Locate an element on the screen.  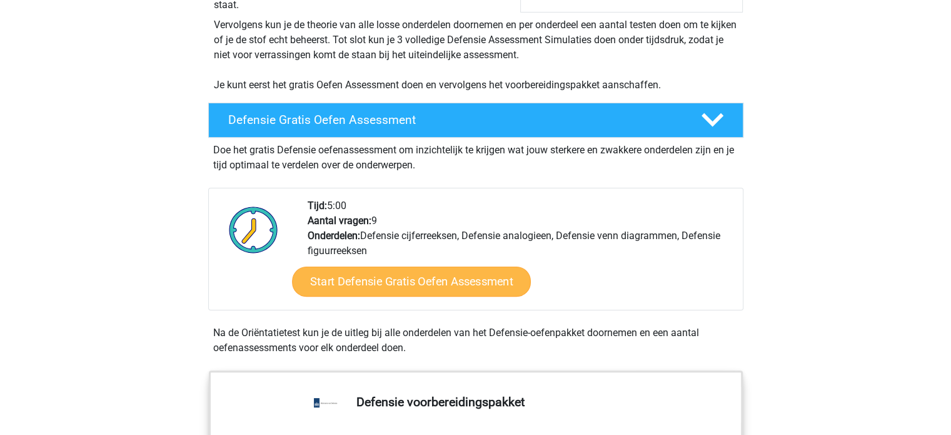
b: Aantal vragen: is located at coordinates (340, 220).